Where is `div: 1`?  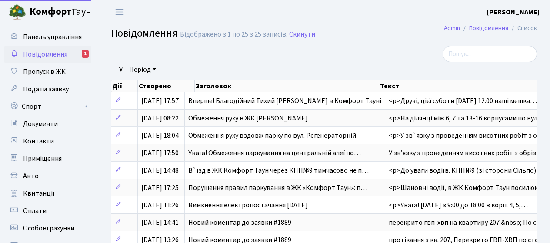 div: 1 is located at coordinates (85, 54).